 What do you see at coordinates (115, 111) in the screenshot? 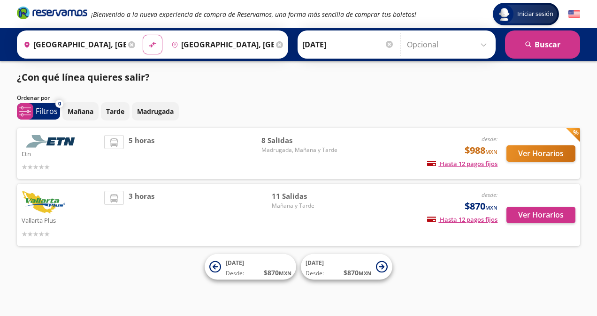
I see `p: Tarde` at bounding box center [115, 111].